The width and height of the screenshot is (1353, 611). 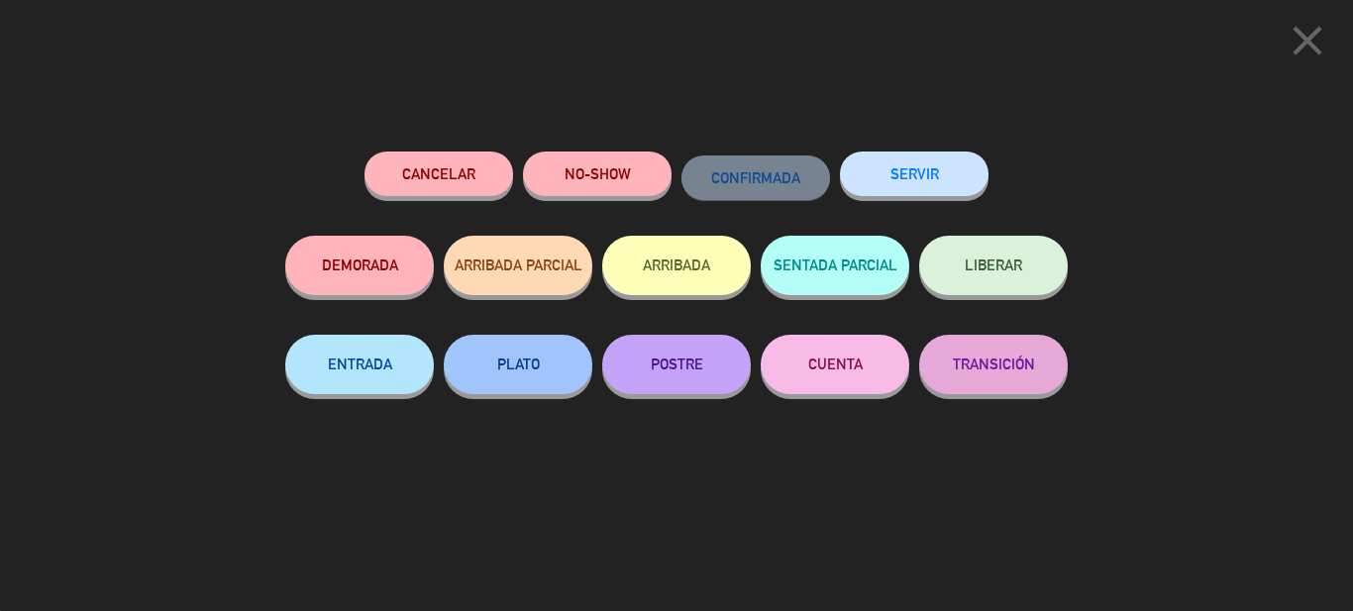 What do you see at coordinates (518, 265) in the screenshot?
I see `button: ARRIBADA PARCIAL` at bounding box center [518, 265].